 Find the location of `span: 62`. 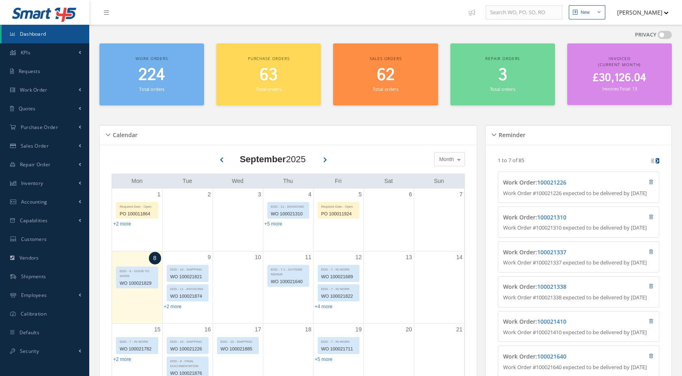

span: 62 is located at coordinates (386, 75).